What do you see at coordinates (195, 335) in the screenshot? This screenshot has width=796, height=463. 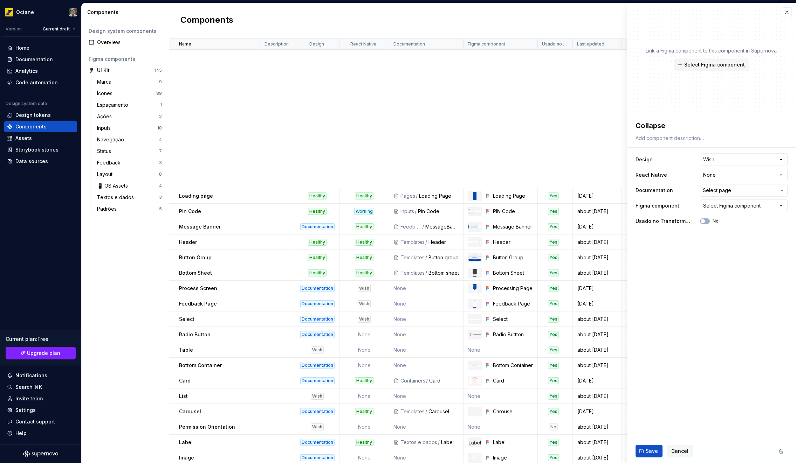 I see `p: Radio Button` at bounding box center [195, 335].